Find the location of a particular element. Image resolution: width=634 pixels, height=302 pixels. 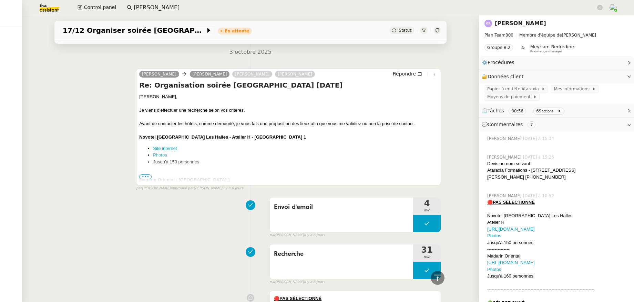

div: Jusqu'à 150 personnes is located at coordinates (558, 243).